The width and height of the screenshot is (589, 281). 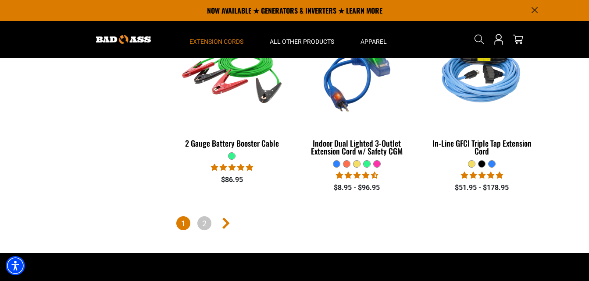 What do you see at coordinates (216, 39) in the screenshot?
I see `summary: Extension Cords` at bounding box center [216, 39].